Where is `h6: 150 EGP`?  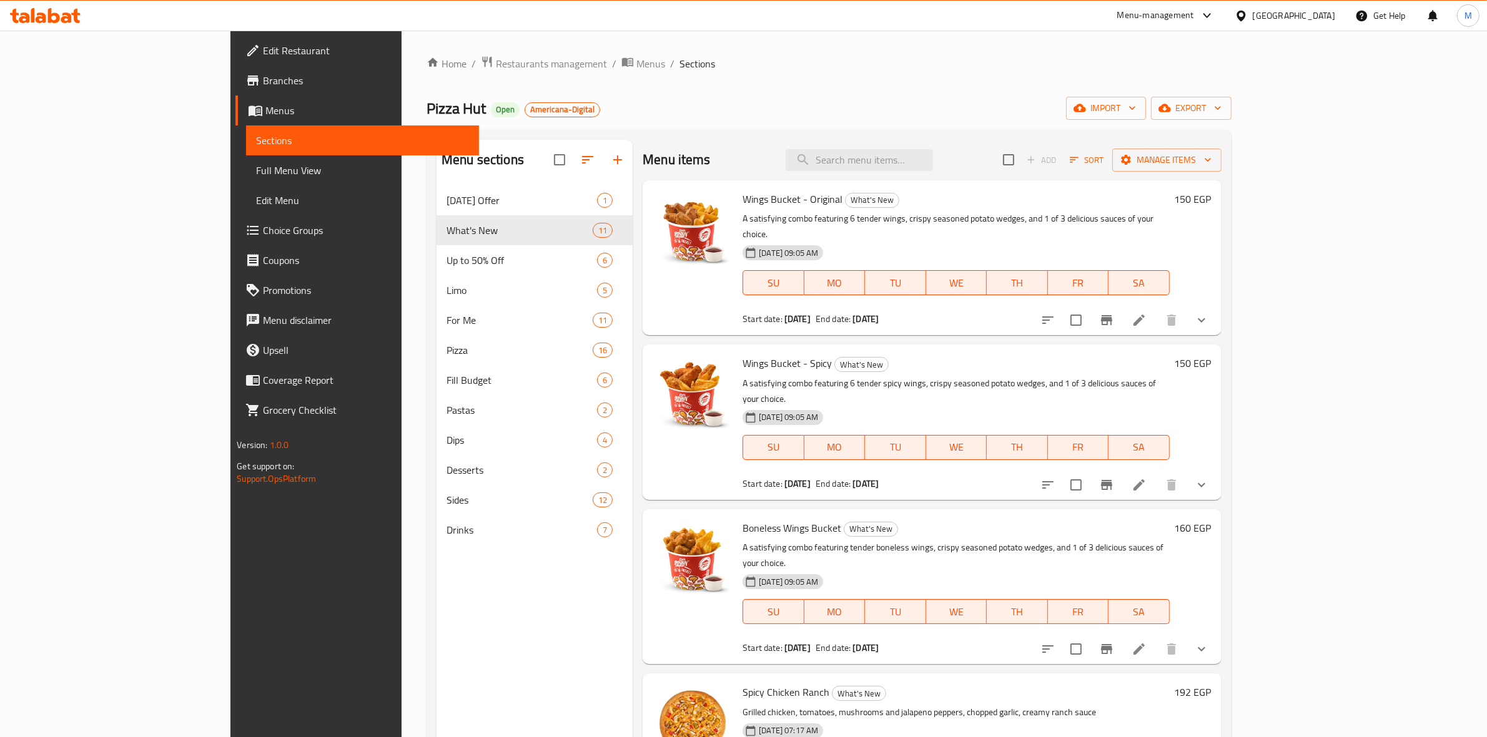 h6: 150 EGP is located at coordinates (1193, 363).